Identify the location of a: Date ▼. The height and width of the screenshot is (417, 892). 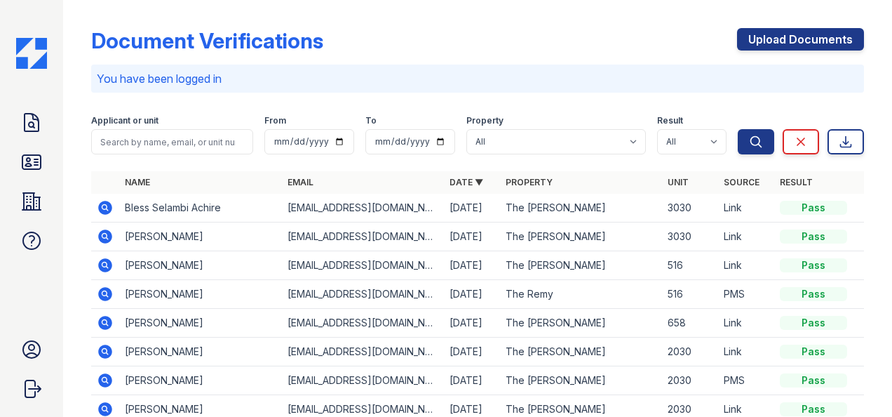
(467, 182).